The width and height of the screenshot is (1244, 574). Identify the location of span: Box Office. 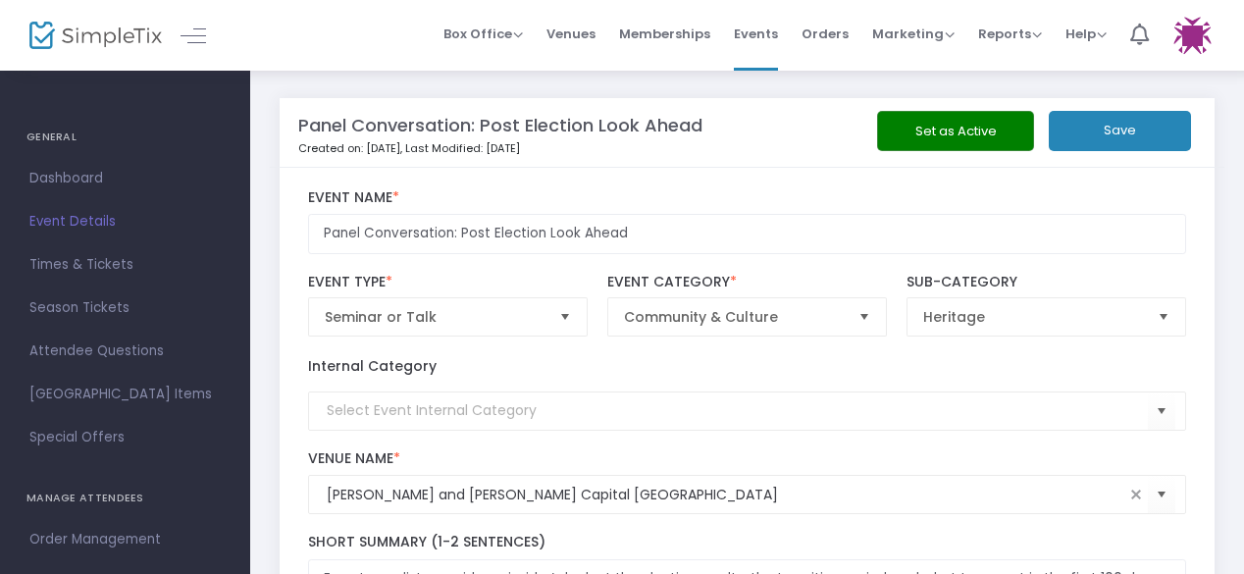
(482, 33).